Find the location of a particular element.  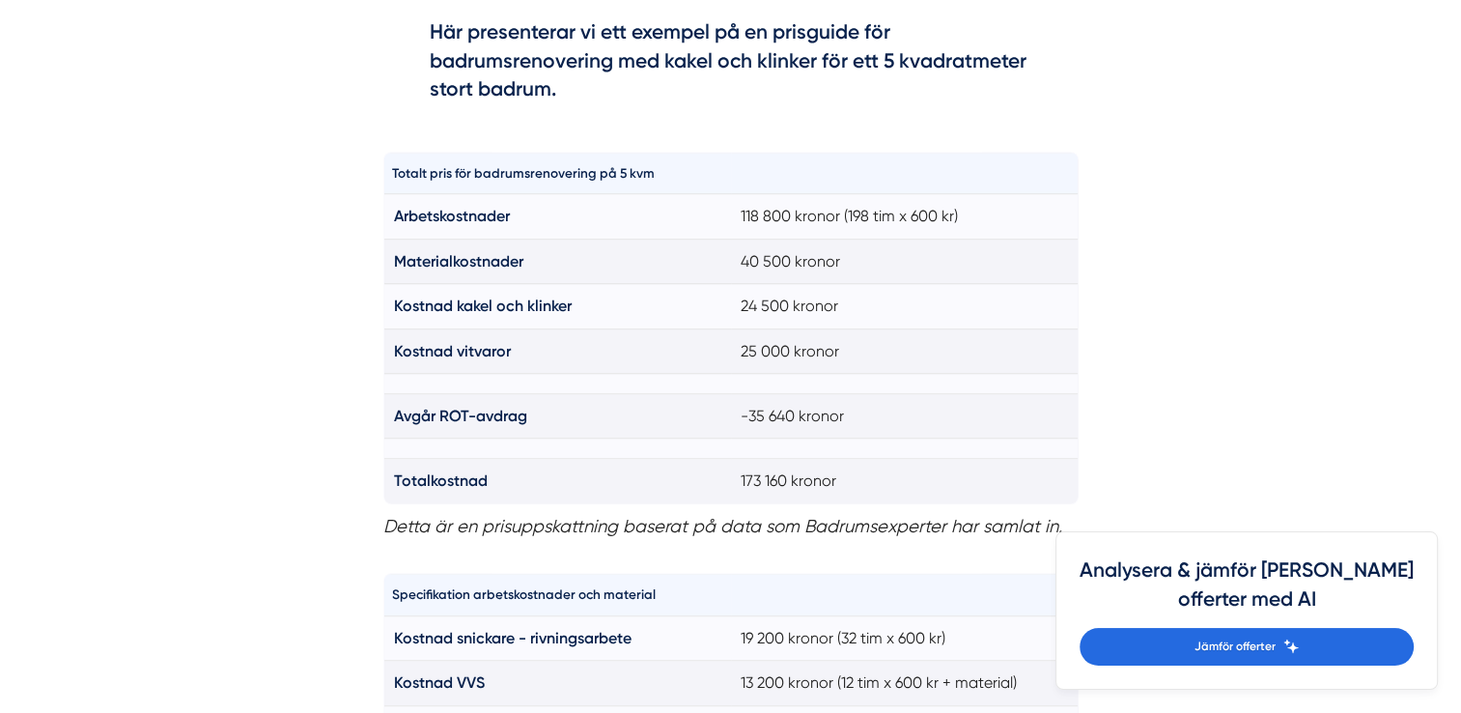

td: 118 800 kronor (198 tim x 600 kr) is located at coordinates (905, 216).